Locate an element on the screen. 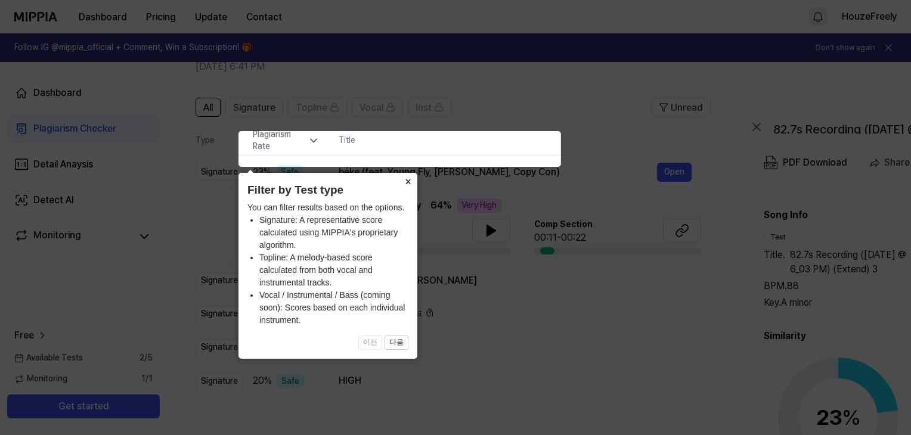 The height and width of the screenshot is (435, 911). header: Filter by Test type is located at coordinates (328, 190).